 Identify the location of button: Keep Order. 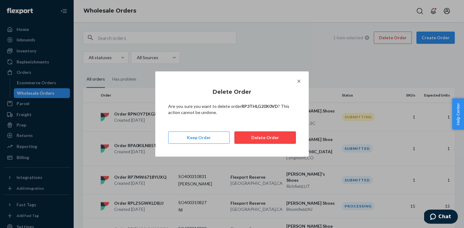
(199, 138).